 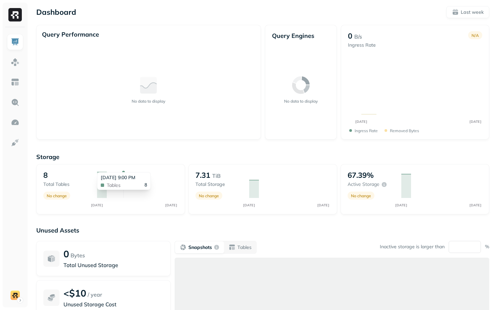 I want to click on img: Asset Explorer, so click(x=15, y=82).